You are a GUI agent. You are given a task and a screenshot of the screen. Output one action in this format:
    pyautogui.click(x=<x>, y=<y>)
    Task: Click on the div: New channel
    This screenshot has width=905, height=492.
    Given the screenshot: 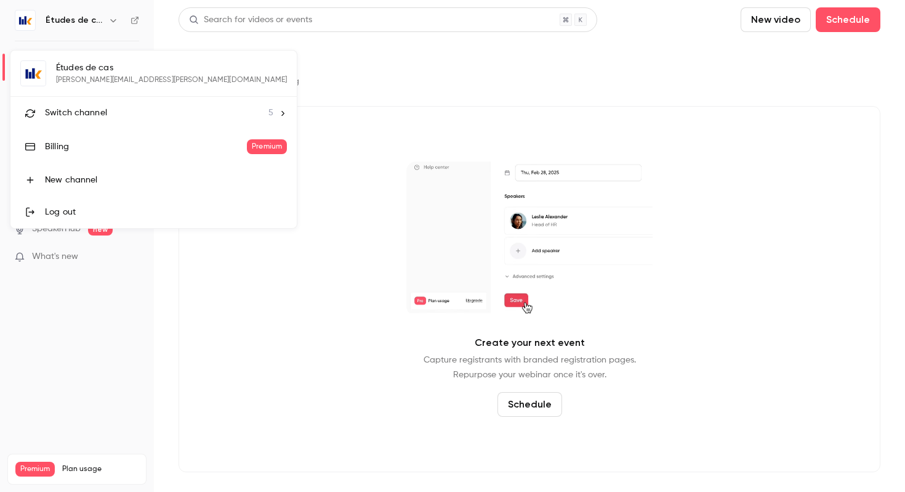 What is the action you would take?
    pyautogui.click(x=166, y=180)
    